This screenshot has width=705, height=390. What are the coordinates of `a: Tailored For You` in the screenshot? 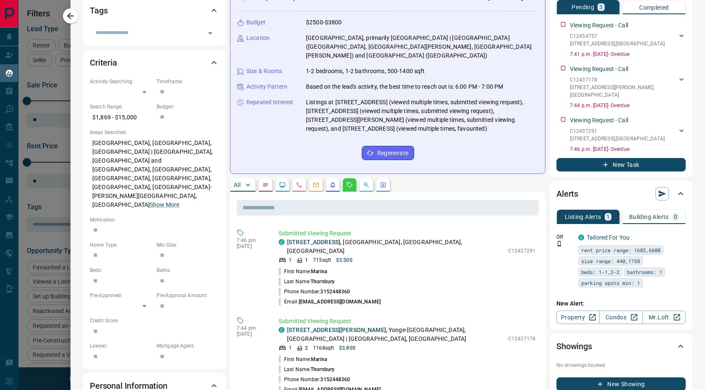 It's located at (608, 237).